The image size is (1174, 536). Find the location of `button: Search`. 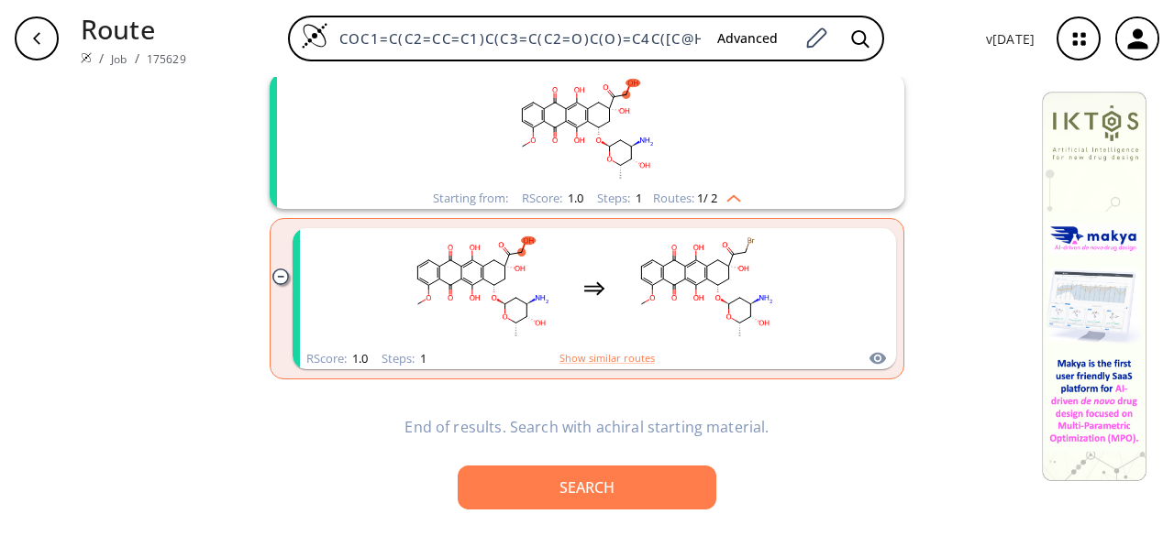

button: Search is located at coordinates (587, 488).